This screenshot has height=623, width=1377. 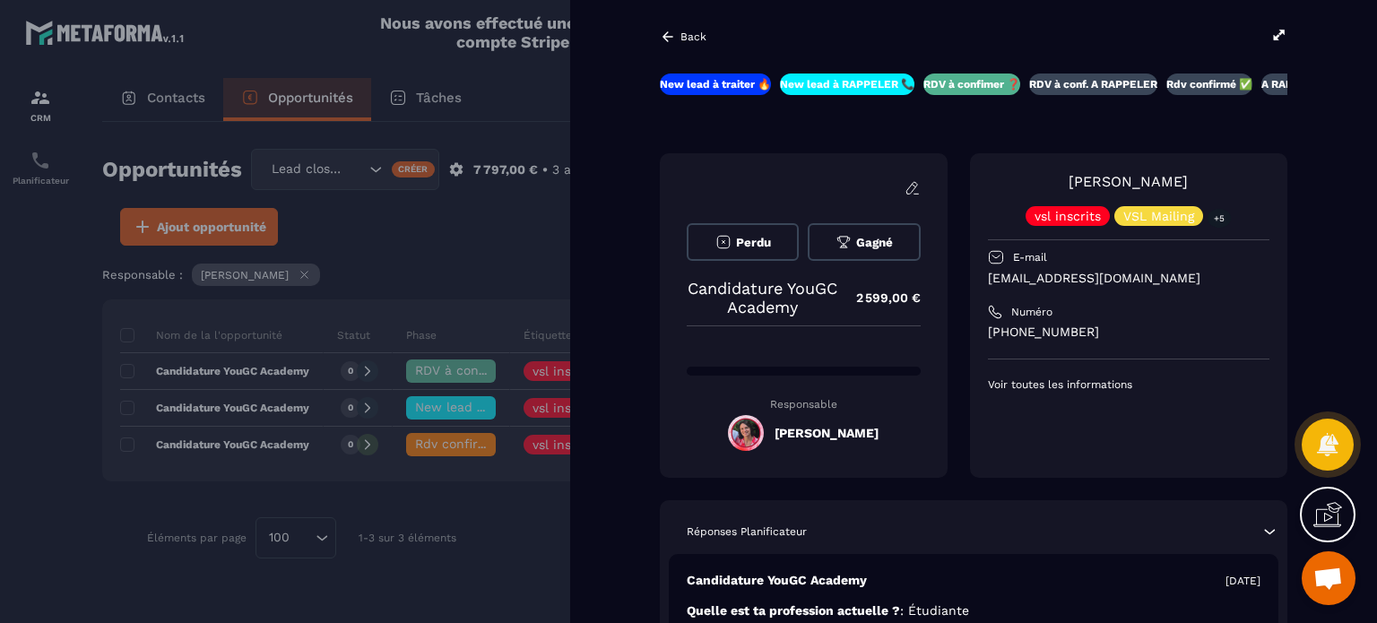 I want to click on p: Back, so click(x=693, y=37).